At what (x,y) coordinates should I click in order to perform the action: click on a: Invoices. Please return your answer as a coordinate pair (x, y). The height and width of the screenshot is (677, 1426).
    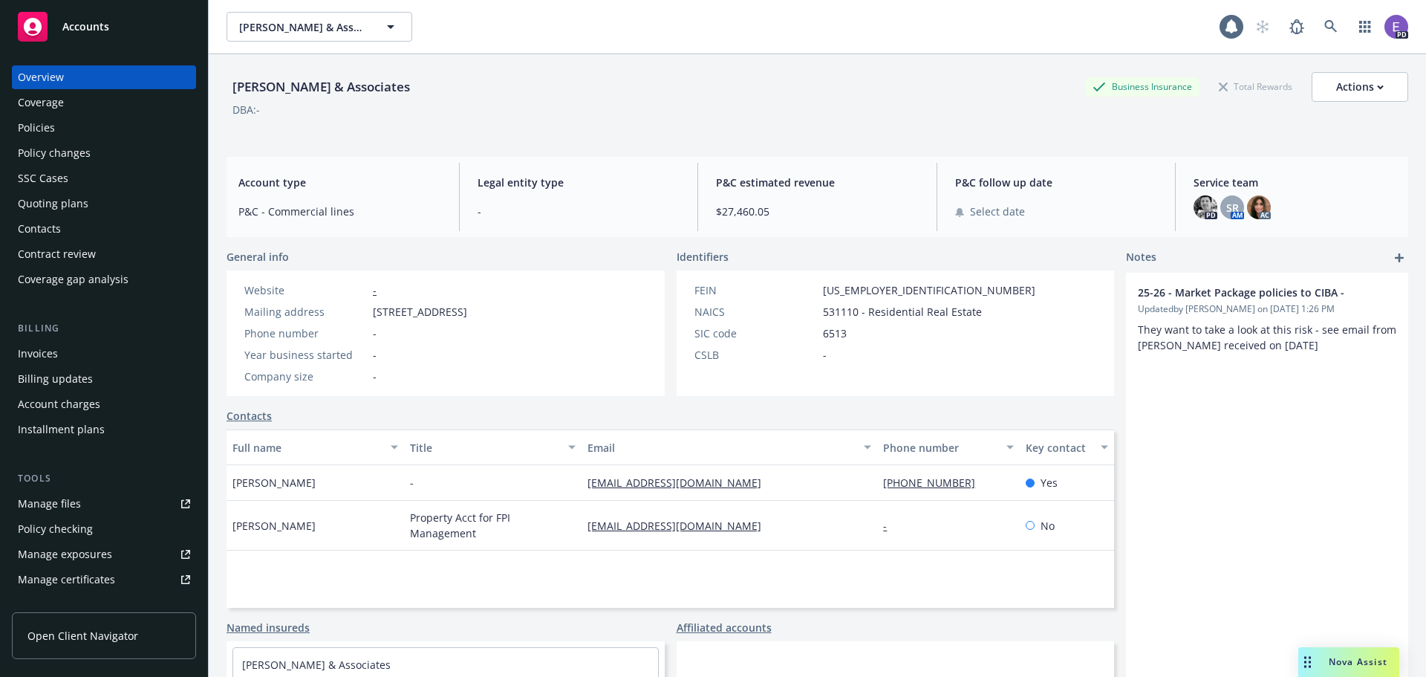
    Looking at the image, I should click on (104, 354).